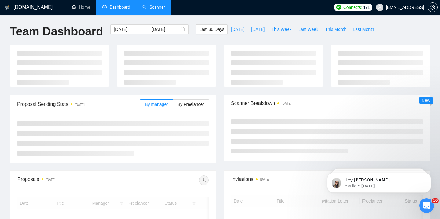 The width and height of the screenshot is (440, 219). Describe the element at coordinates (191, 105) in the screenshot. I see `span: By Freelancer` at that location.